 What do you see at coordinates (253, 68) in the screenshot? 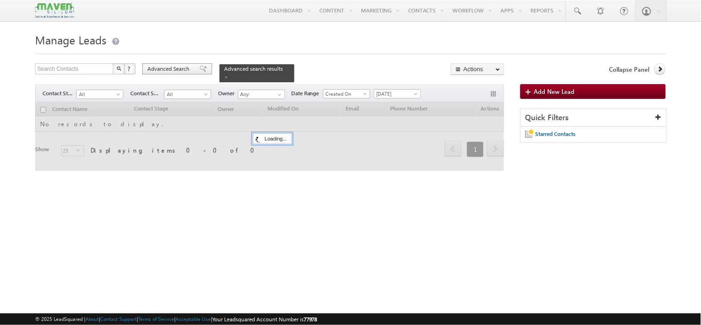
I see `span: Advanced search results` at bounding box center [253, 68].